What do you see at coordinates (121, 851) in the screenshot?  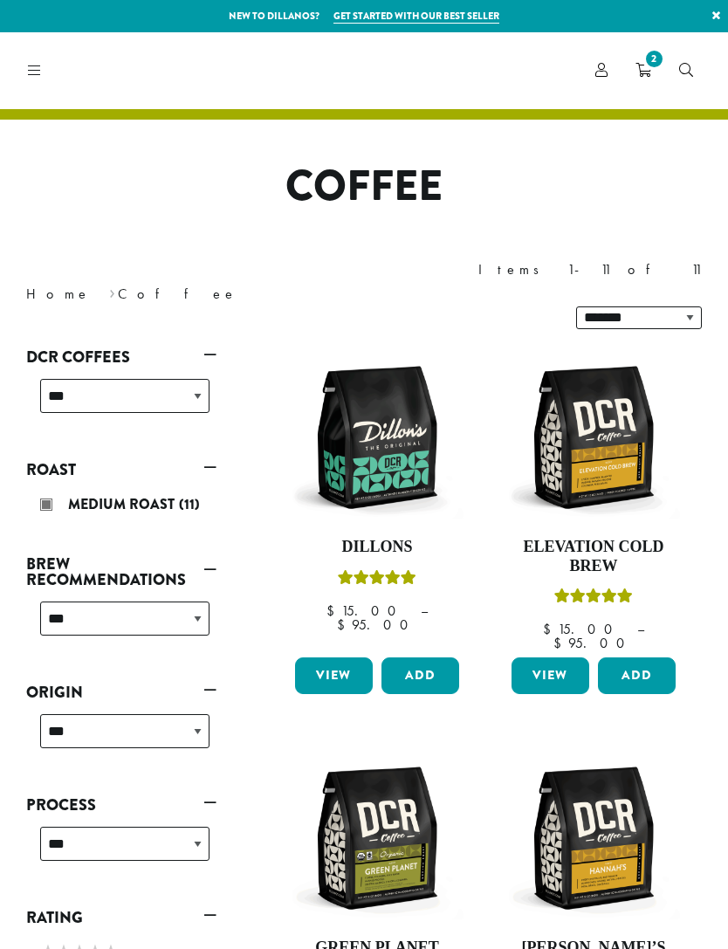 I see `div: Process` at bounding box center [121, 851].